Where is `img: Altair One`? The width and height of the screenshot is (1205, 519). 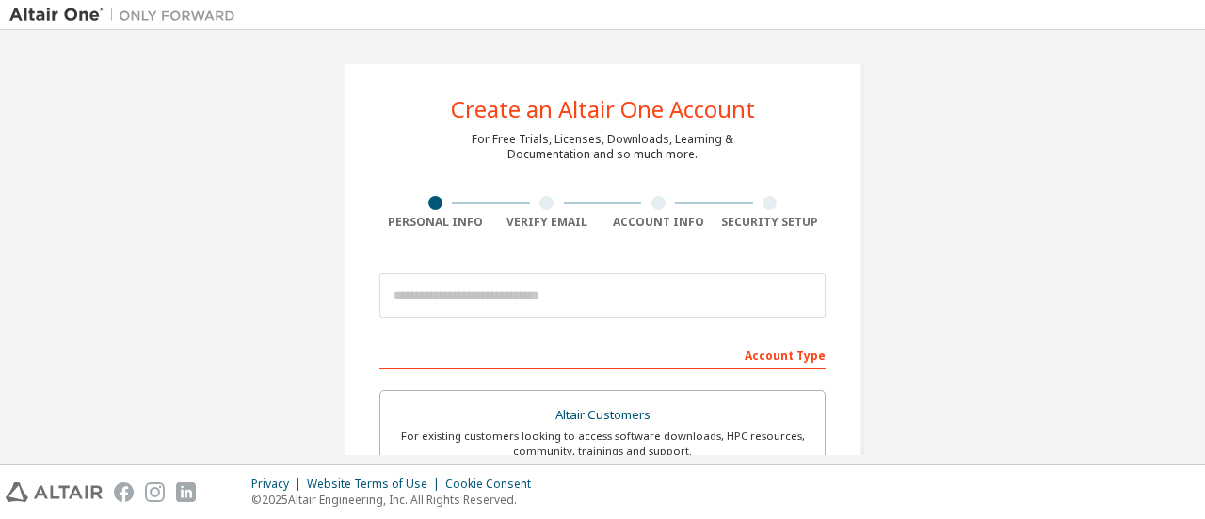
img: Altair One is located at coordinates (127, 15).